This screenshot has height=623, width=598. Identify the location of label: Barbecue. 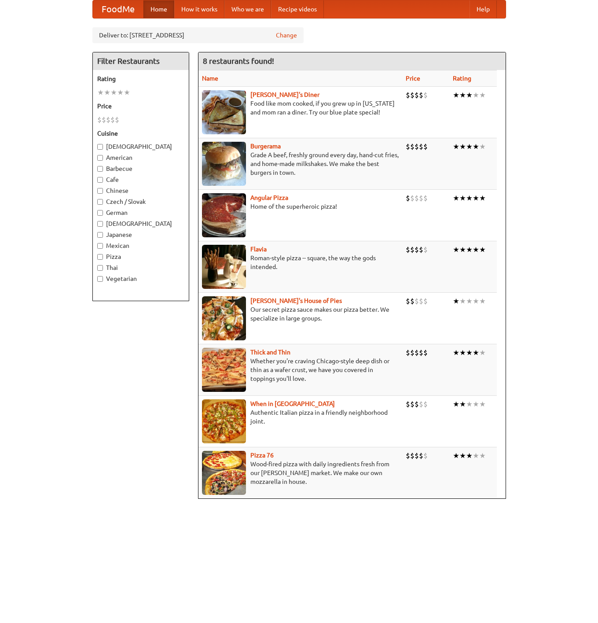
(141, 169).